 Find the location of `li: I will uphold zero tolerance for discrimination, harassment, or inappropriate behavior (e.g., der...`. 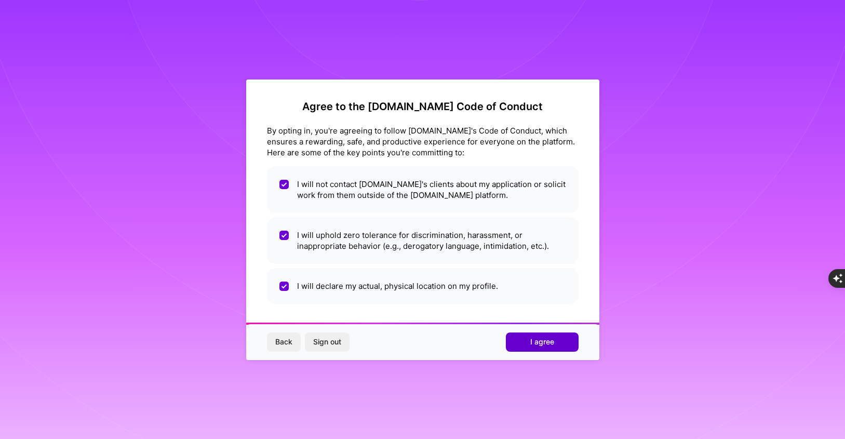

li: I will uphold zero tolerance for discrimination, harassment, or inappropriate behavior (e.g., der... is located at coordinates (423, 240).